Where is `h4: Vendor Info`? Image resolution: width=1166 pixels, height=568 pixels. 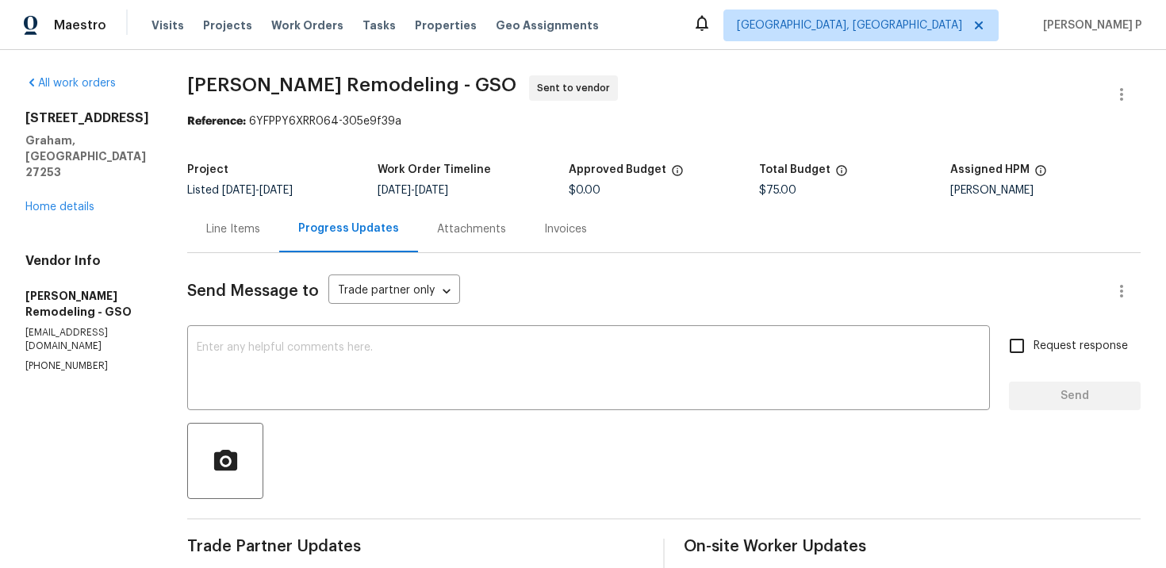 h4: Vendor Info is located at coordinates (87, 261).